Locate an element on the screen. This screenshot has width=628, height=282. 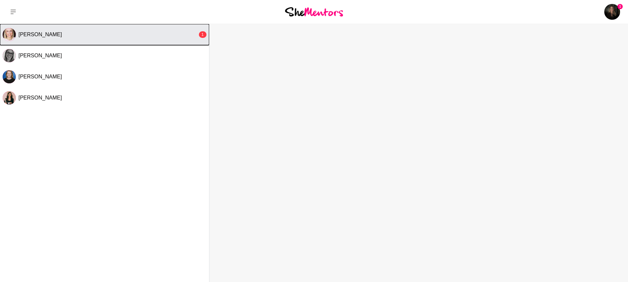
img: Marisse van den Berg is located at coordinates (612, 12).